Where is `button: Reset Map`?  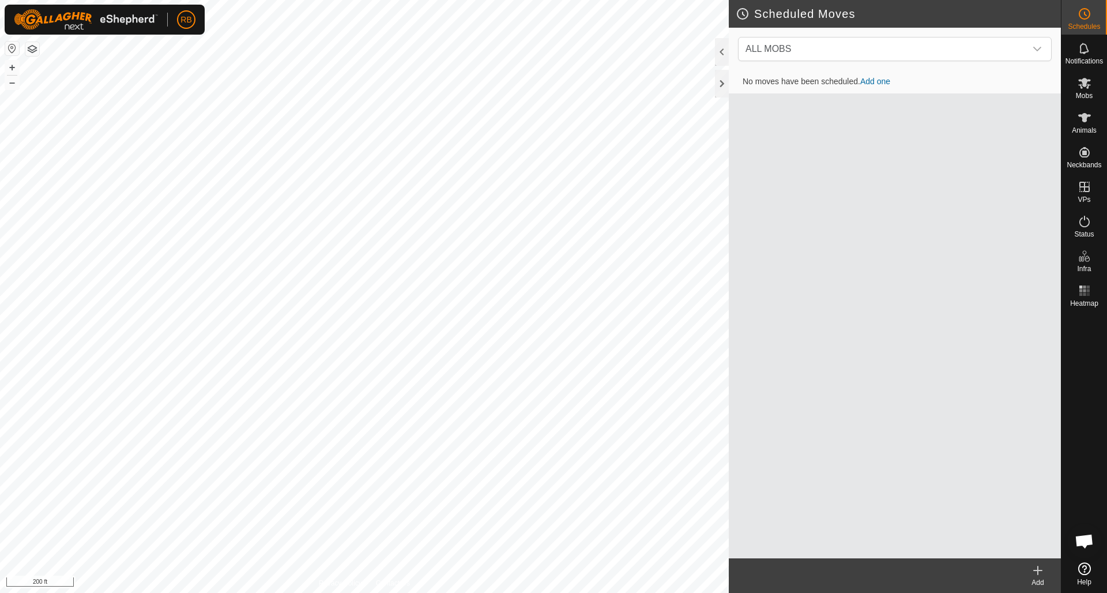
button: Reset Map is located at coordinates (12, 48).